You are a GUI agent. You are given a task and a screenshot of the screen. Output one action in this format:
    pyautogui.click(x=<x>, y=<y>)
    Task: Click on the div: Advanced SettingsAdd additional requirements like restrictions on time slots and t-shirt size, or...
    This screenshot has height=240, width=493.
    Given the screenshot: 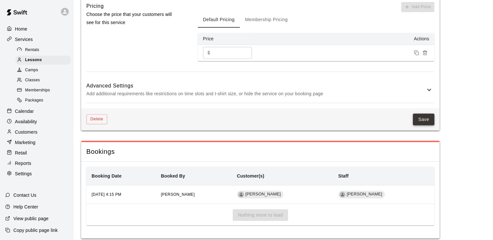 What is the action you would take?
    pyautogui.click(x=260, y=90)
    